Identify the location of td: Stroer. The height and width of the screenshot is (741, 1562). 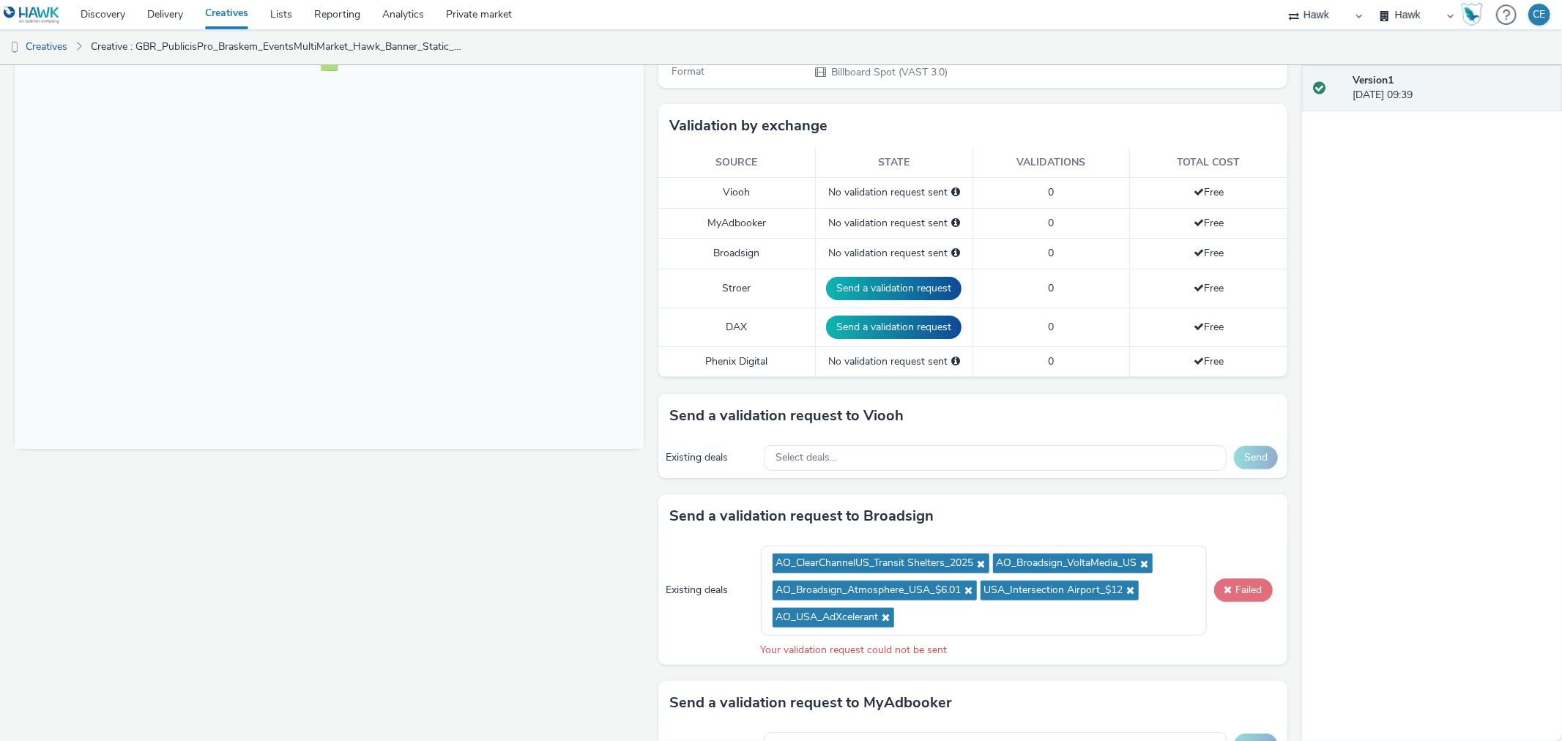
(737, 288).